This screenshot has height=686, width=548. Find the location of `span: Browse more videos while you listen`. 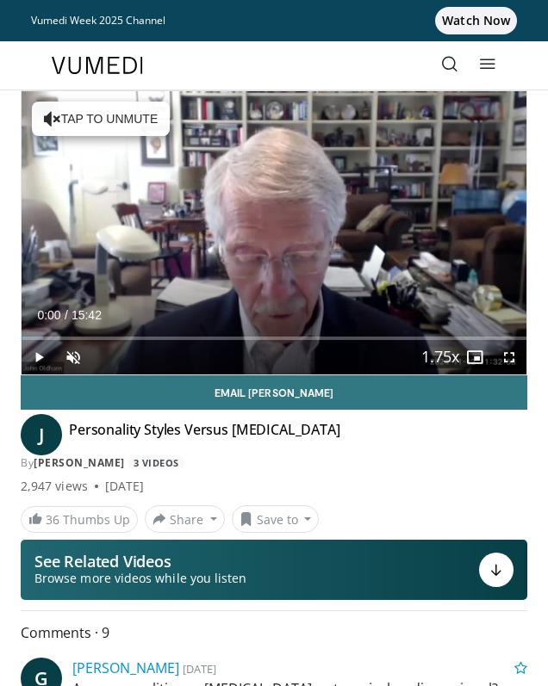

span: Browse more videos while you listen is located at coordinates (140, 579).